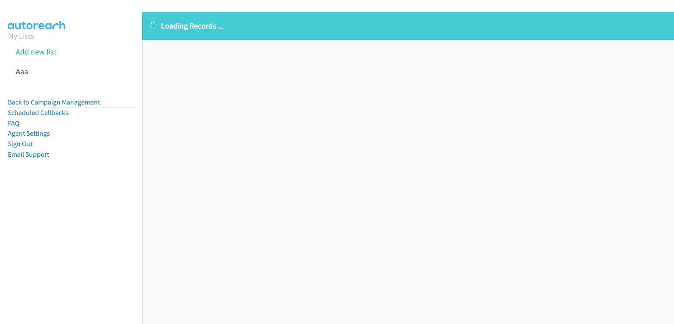 The width and height of the screenshot is (674, 324). Describe the element at coordinates (54, 102) in the screenshot. I see `a: Back to Campaign Management` at that location.